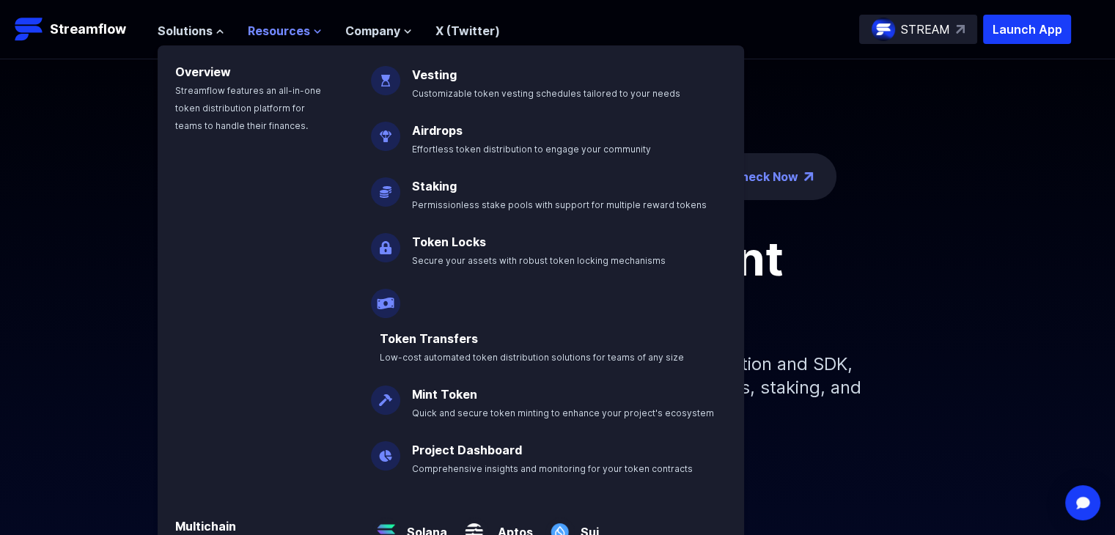 The image size is (1115, 535). What do you see at coordinates (279, 31) in the screenshot?
I see `span: Resources` at bounding box center [279, 31].